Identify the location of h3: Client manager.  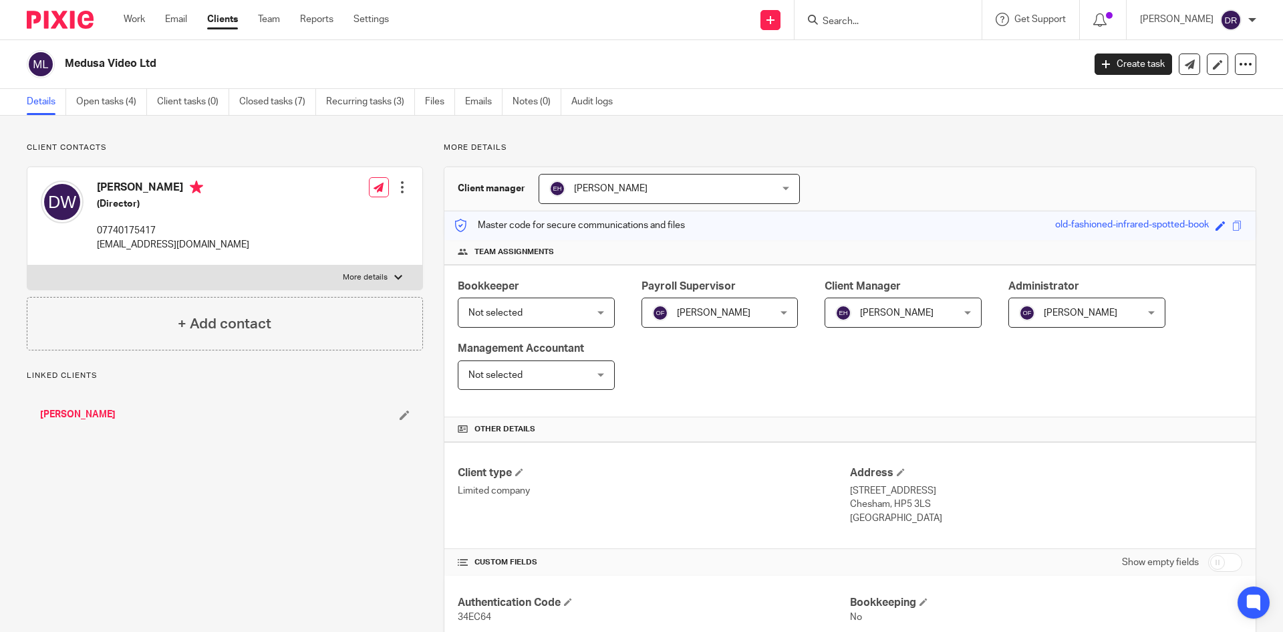
(491, 188).